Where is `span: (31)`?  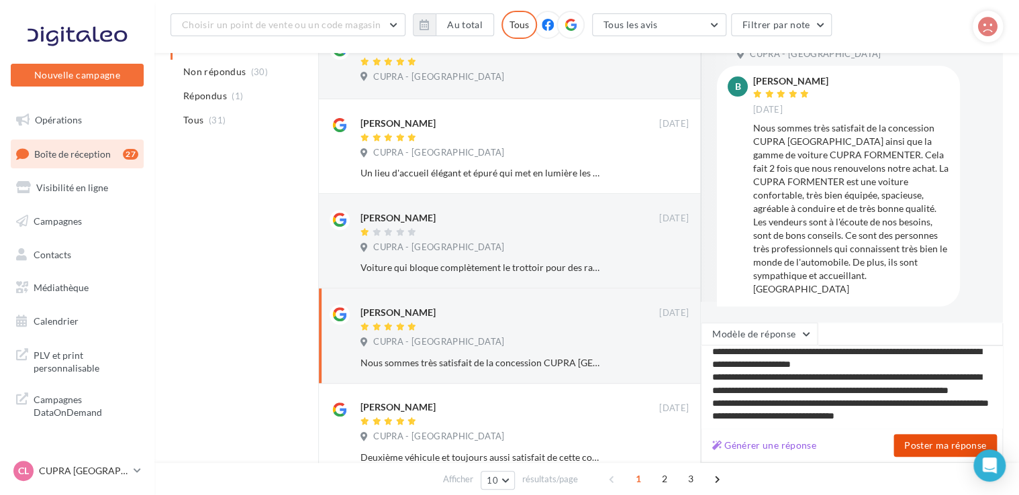 span: (31) is located at coordinates (217, 120).